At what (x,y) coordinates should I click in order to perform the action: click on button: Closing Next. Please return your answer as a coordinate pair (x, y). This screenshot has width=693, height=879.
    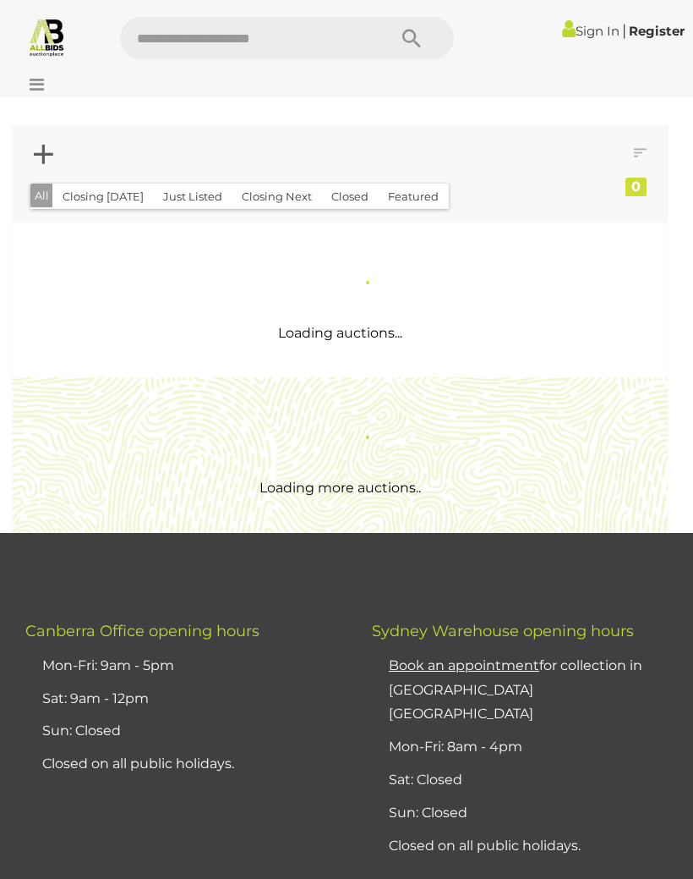
    Looking at the image, I should click on (277, 196).